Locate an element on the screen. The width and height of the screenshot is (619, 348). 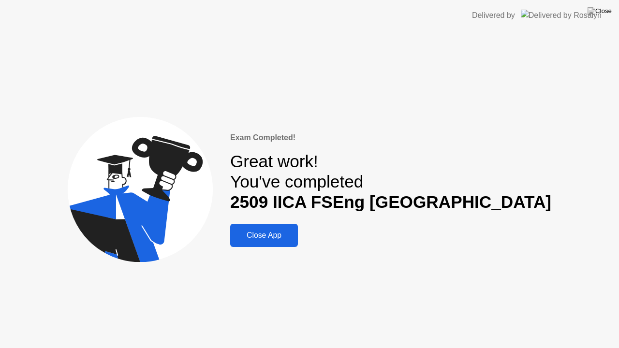
div: Delivered by is located at coordinates (493, 15).